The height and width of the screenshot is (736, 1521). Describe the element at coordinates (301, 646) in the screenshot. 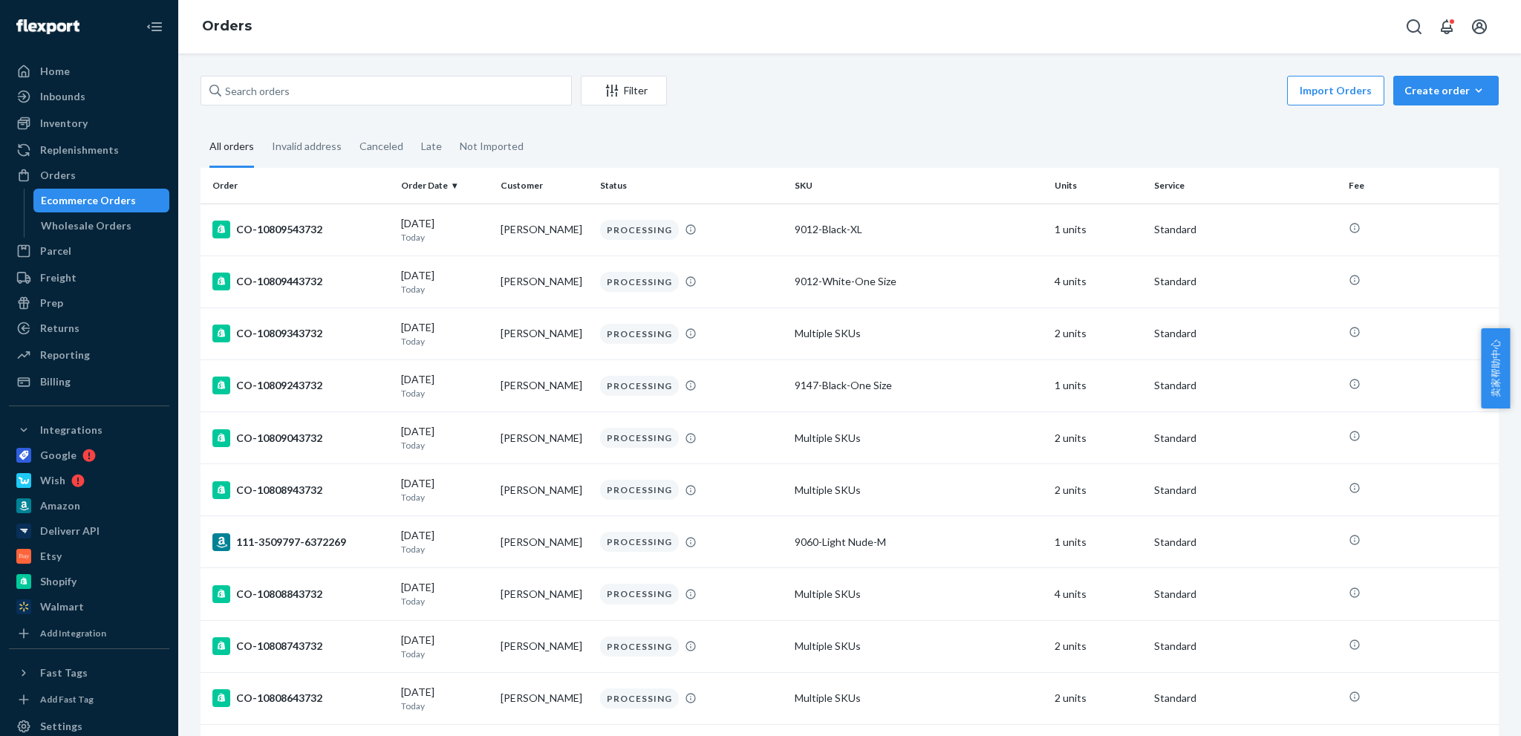

I see `div: CO-10808743732` at that location.